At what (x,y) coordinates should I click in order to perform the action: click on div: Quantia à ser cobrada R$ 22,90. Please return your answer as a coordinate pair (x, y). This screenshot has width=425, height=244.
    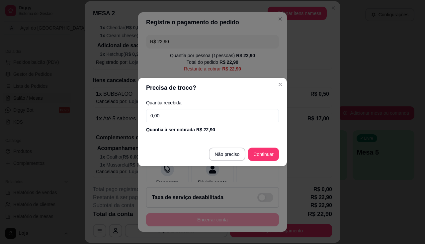
    Looking at the image, I should click on (212, 129).